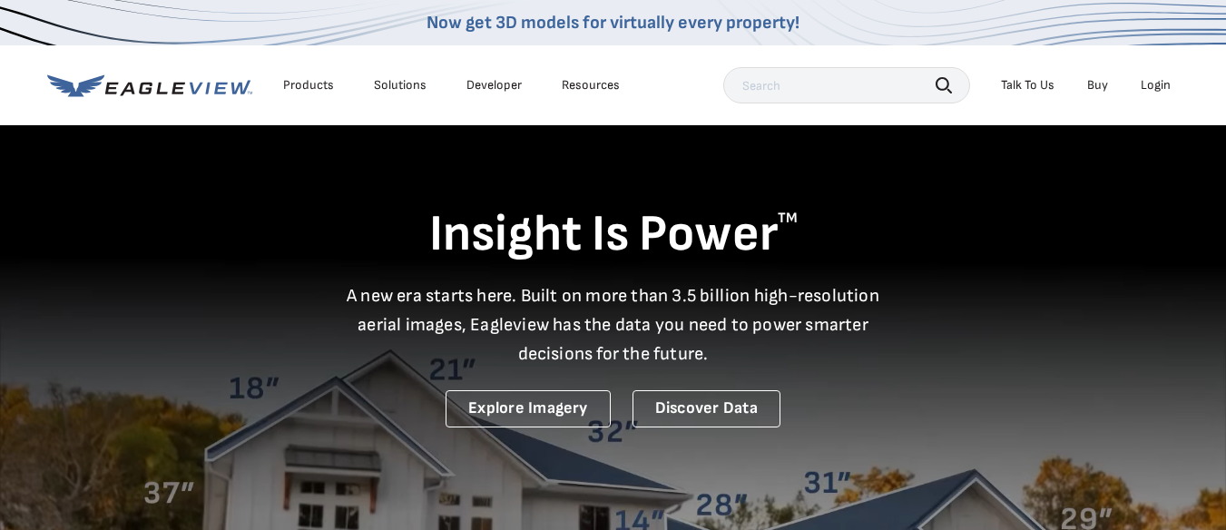  I want to click on h1: Insight Is Power, so click(613, 235).